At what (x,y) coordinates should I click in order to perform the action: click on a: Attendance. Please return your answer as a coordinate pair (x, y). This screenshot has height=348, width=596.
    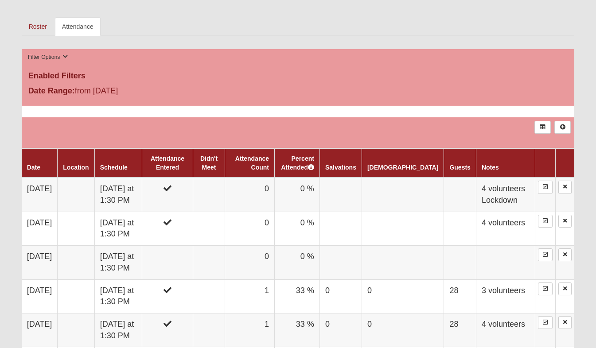
    Looking at the image, I should click on (78, 27).